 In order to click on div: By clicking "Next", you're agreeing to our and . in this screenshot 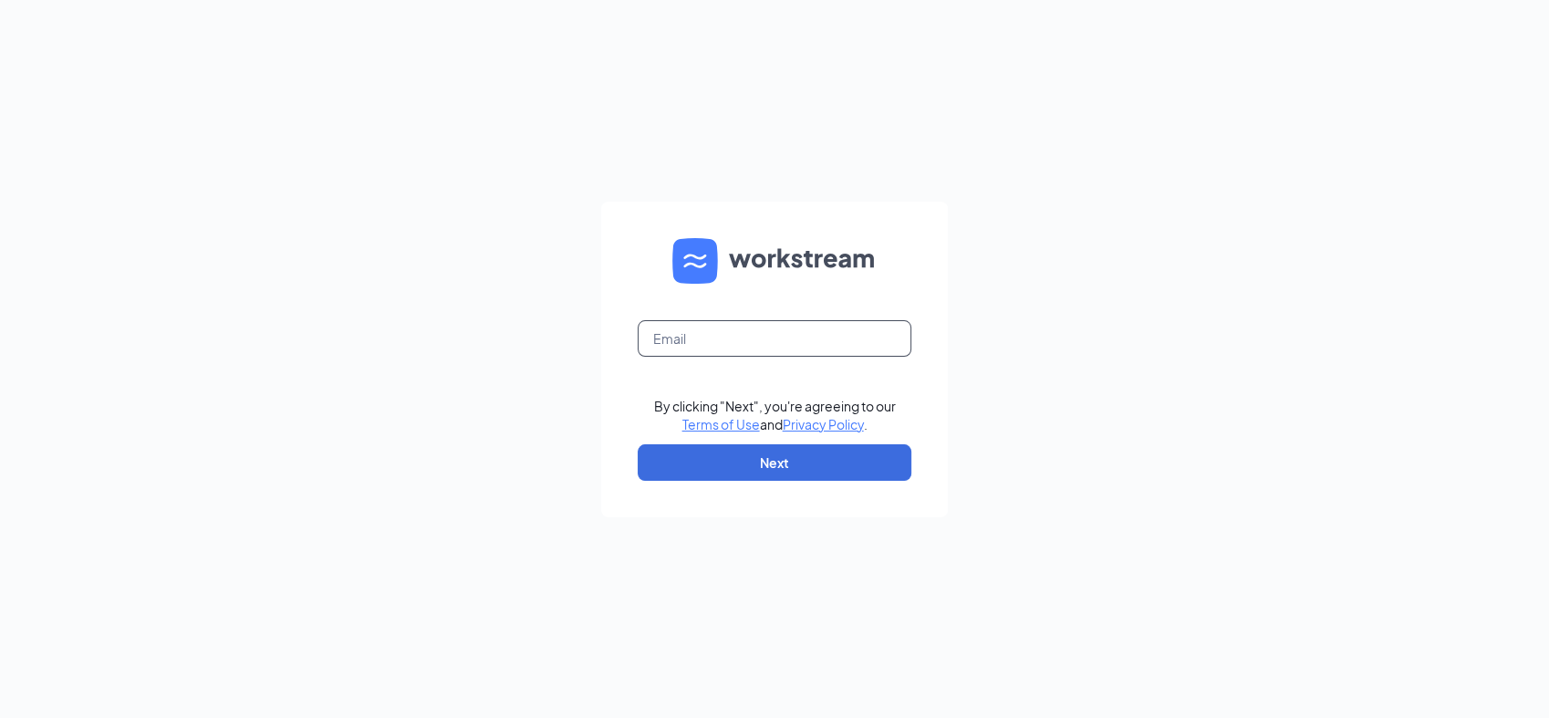, I will do `click(775, 415)`.